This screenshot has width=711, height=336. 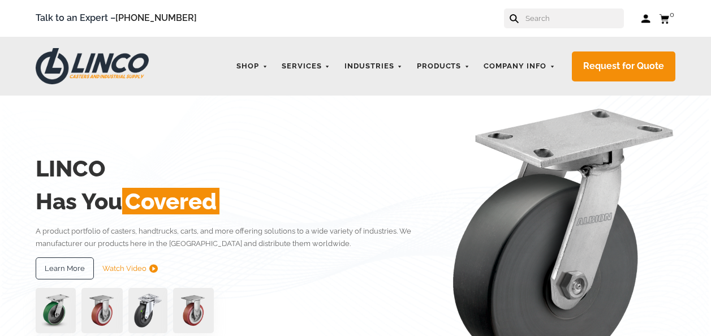 I want to click on a: Industries, so click(x=373, y=66).